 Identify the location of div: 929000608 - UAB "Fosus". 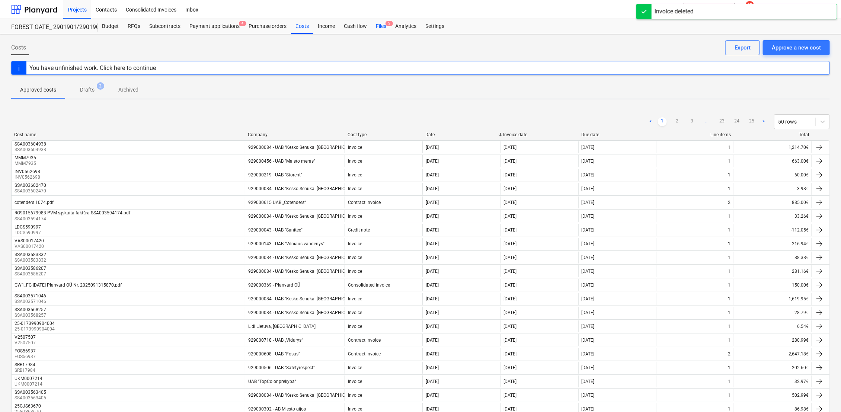
(274, 354).